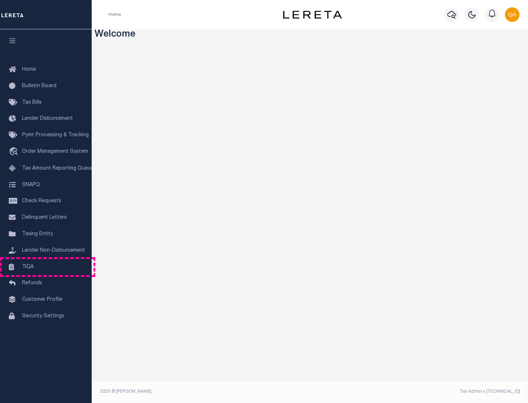  Describe the element at coordinates (39, 86) in the screenshot. I see `span: Bulletin Board` at that location.